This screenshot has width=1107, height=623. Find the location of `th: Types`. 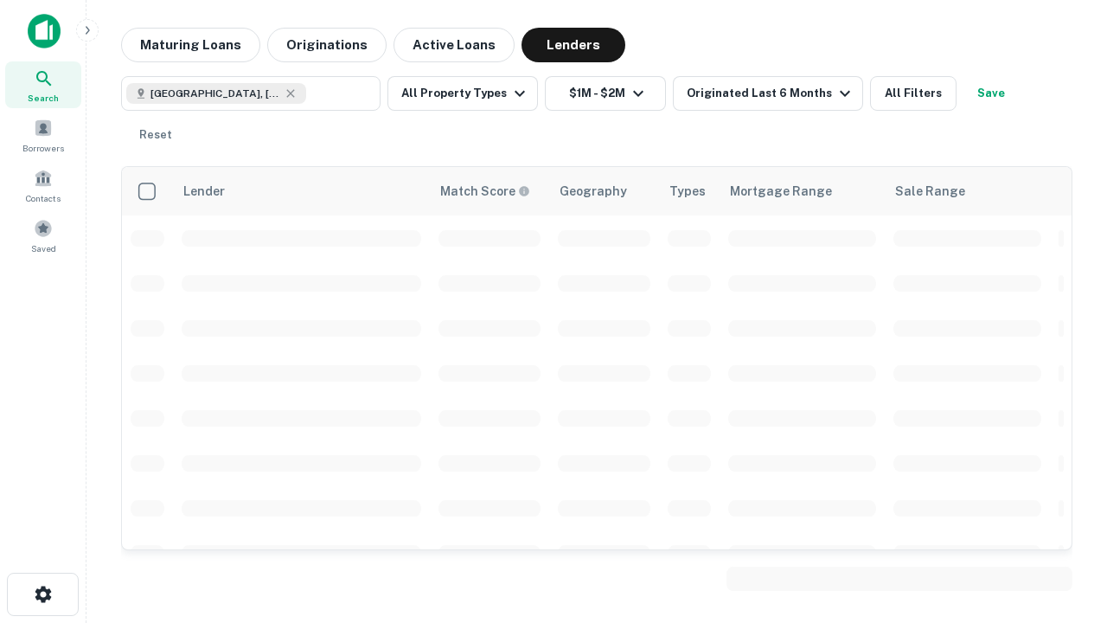

th: Types is located at coordinates (689, 191).